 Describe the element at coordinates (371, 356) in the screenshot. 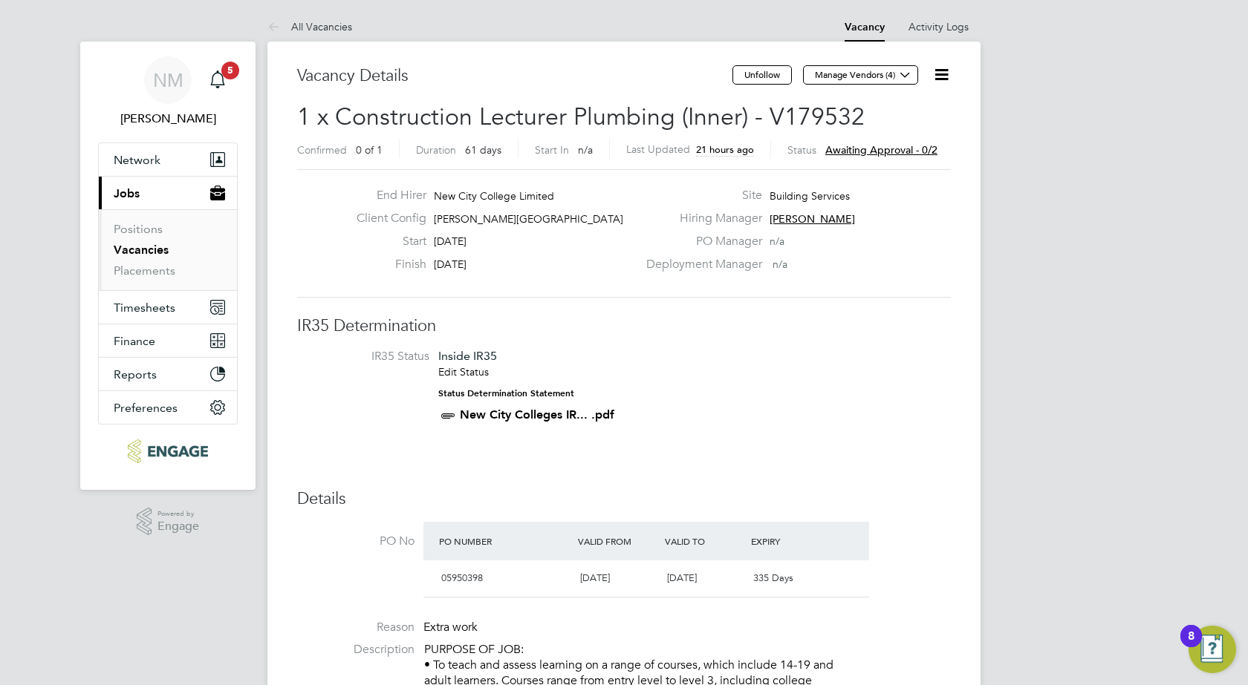

I see `label: IR35 Status` at that location.